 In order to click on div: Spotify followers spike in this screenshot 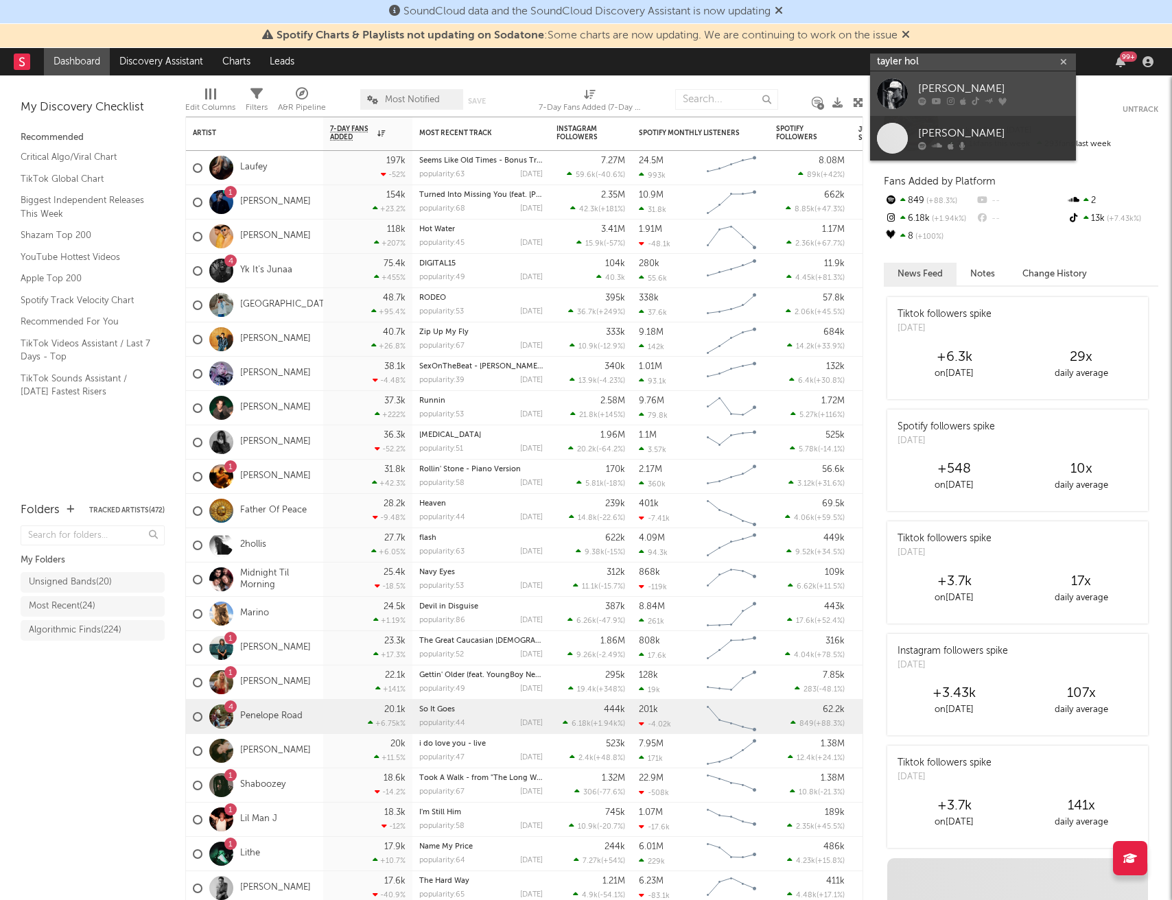, I will do `click(946, 427)`.